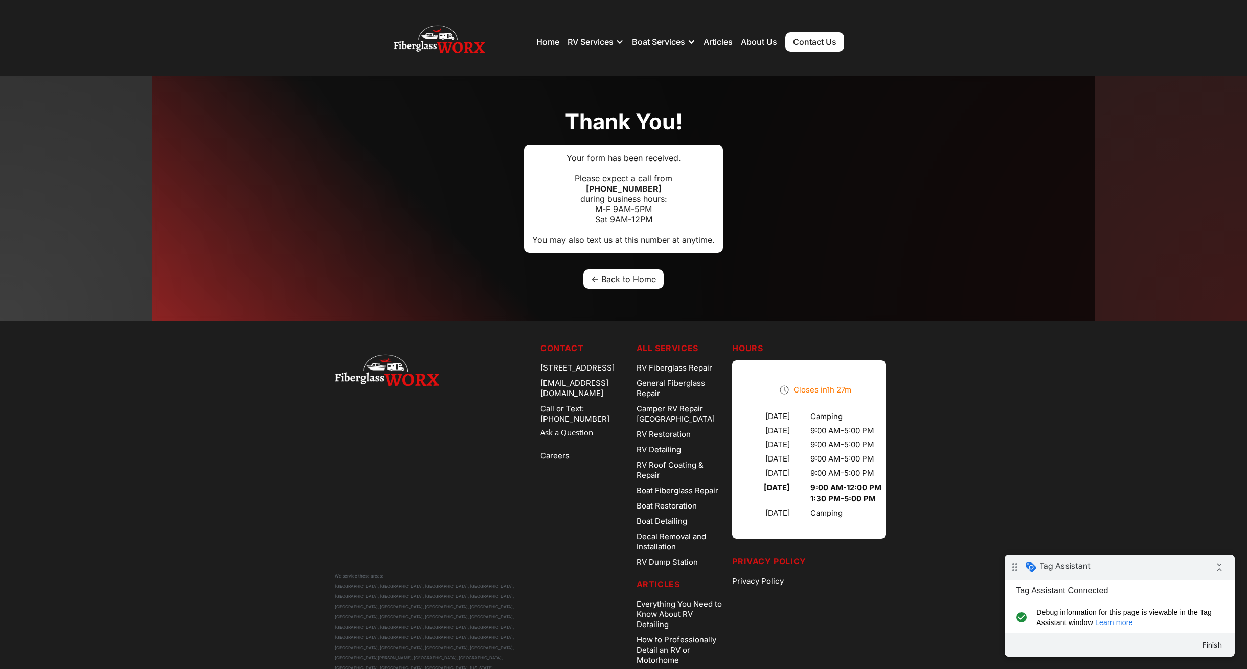  Describe the element at coordinates (680, 562) in the screenshot. I see `a: RV Dump Station` at that location.